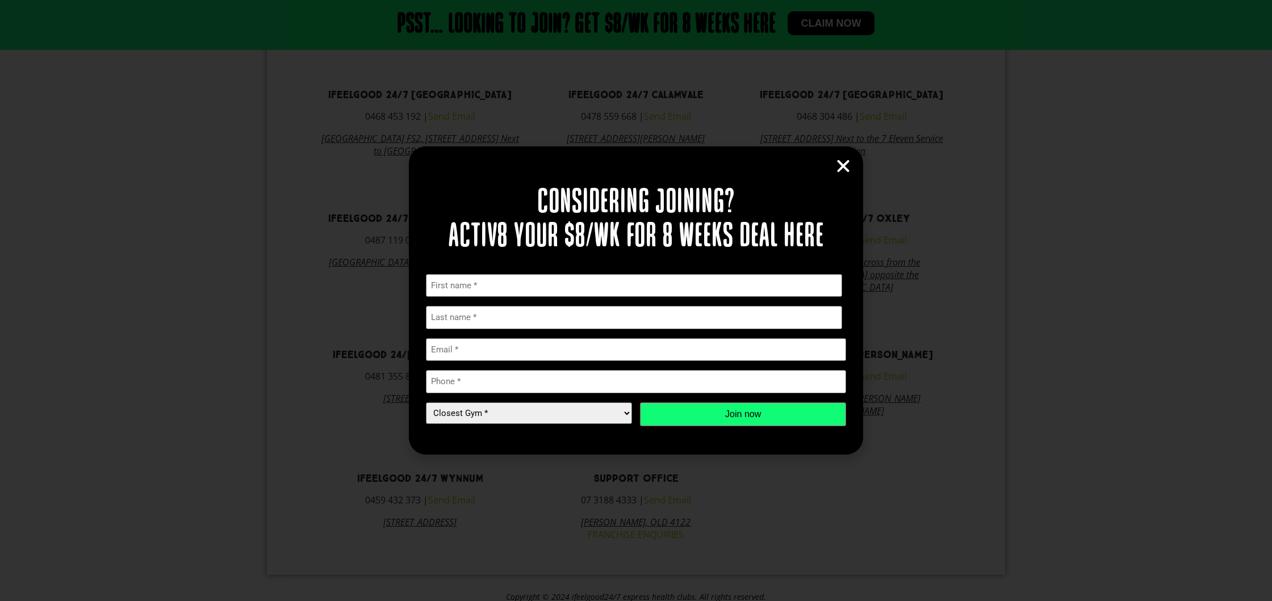 The width and height of the screenshot is (1272, 601). What do you see at coordinates (636, 381) in the screenshot?
I see `input: Phone *` at bounding box center [636, 381].